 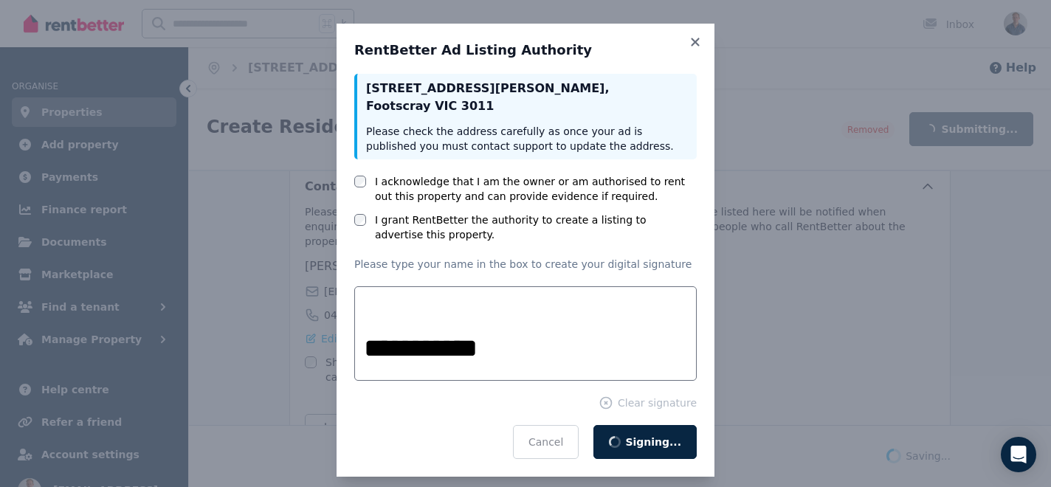 I want to click on label: I acknowledge that I am the owner or am authorised to rent out this property and can provide evid..., so click(x=536, y=189).